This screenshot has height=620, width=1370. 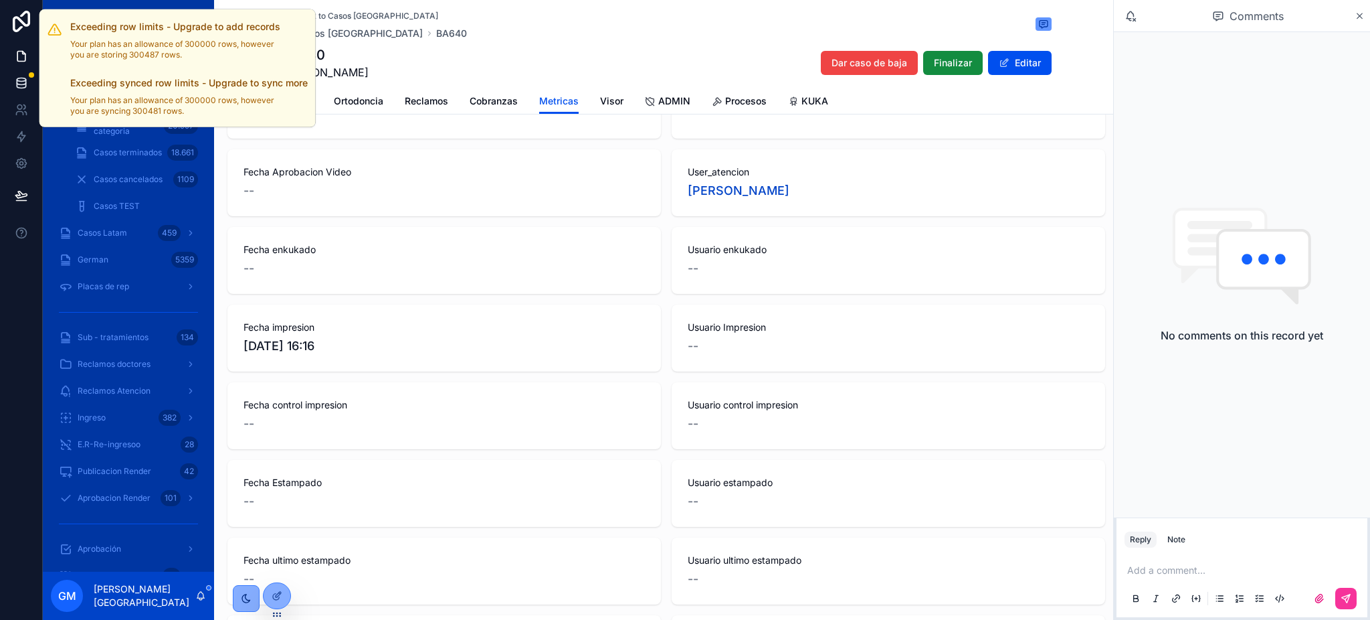 I want to click on span: GM, so click(x=67, y=596).